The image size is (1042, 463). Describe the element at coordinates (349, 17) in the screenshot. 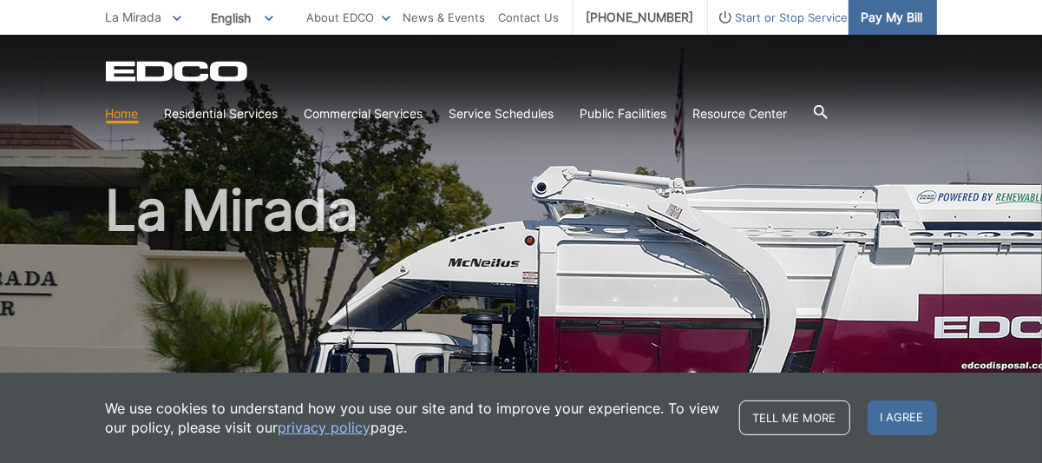

I see `a: About EDCO` at that location.